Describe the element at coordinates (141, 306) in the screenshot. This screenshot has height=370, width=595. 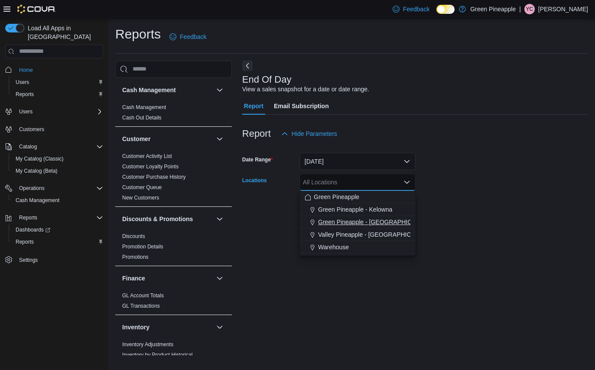
I see `span: GL Transactions` at that location.